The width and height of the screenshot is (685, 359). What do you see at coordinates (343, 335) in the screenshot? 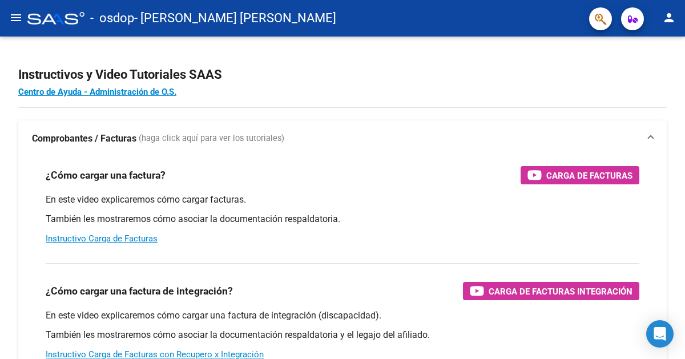
I see `p: También les mostraremos cómo asociar la documentación respaldatoria y el legajo del afiliado.` at bounding box center [343, 335].